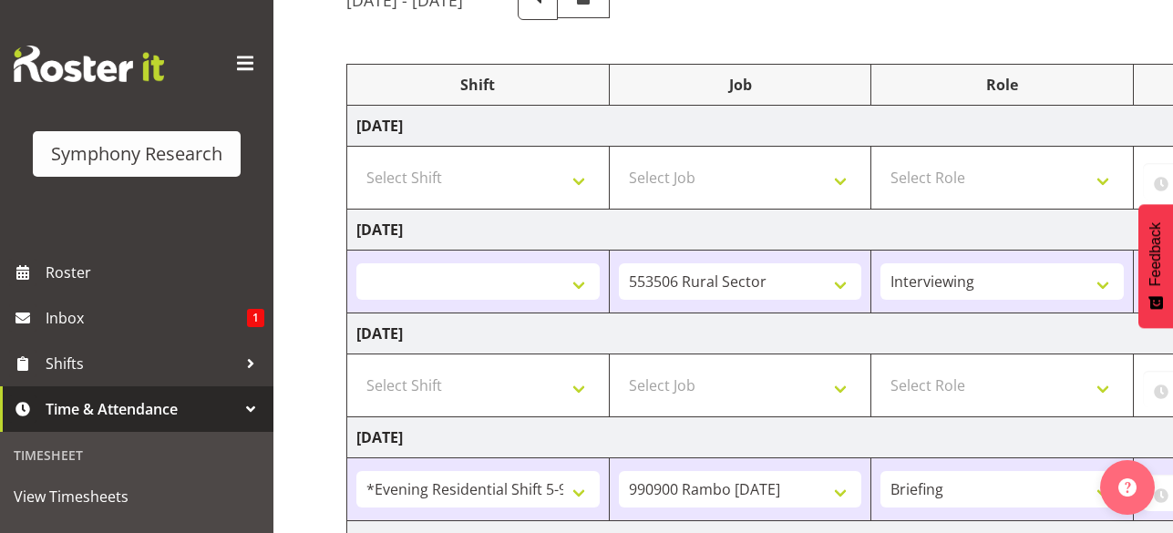  Describe the element at coordinates (740, 85) in the screenshot. I see `div: Job` at that location.